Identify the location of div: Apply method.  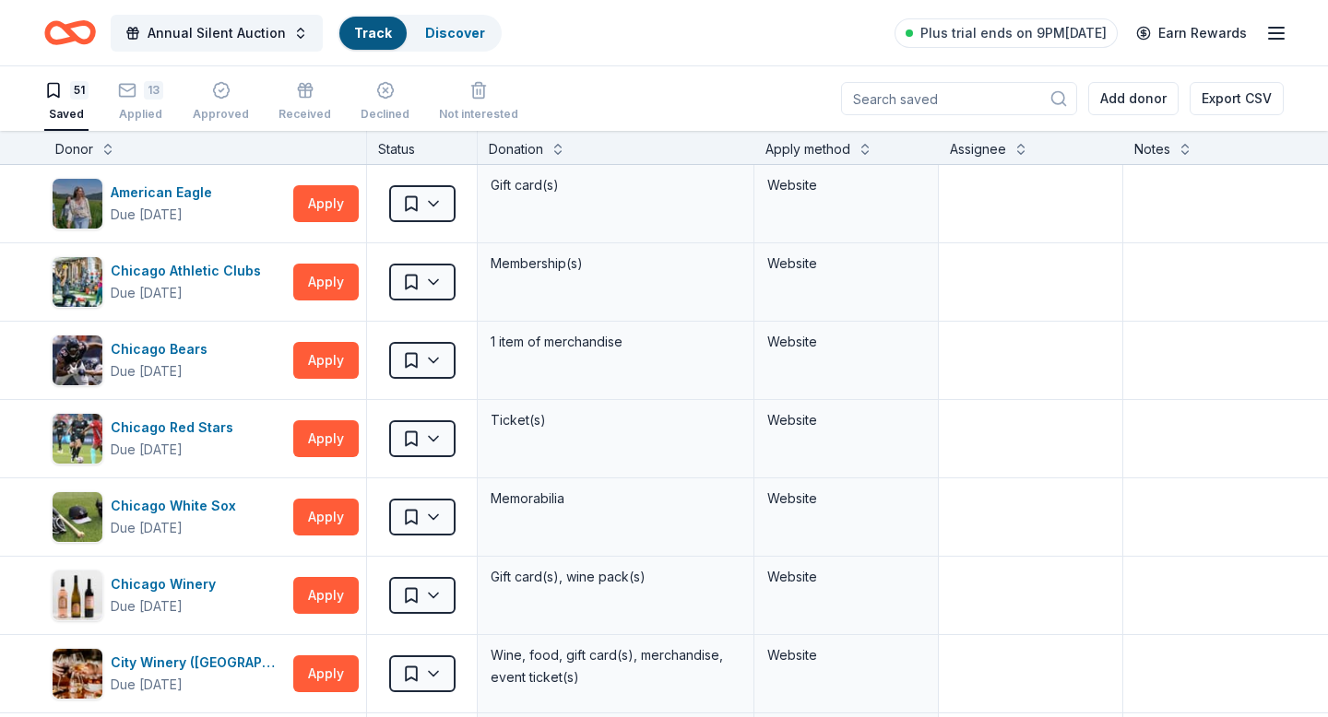
(808, 149).